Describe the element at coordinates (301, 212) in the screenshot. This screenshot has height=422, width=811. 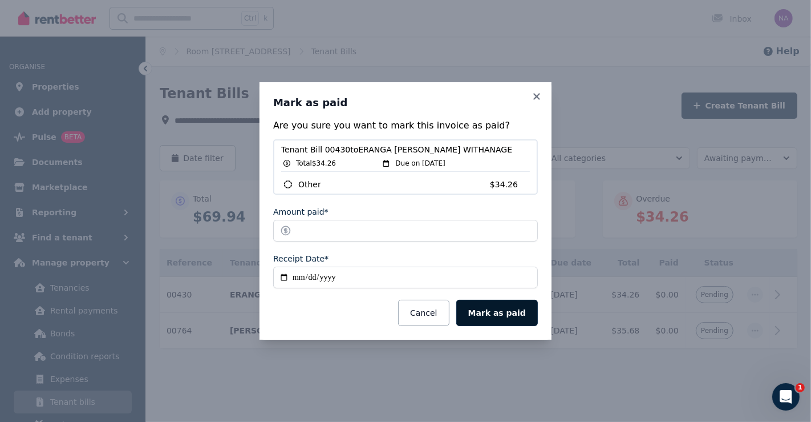
I see `label: Amount paid*` at that location.